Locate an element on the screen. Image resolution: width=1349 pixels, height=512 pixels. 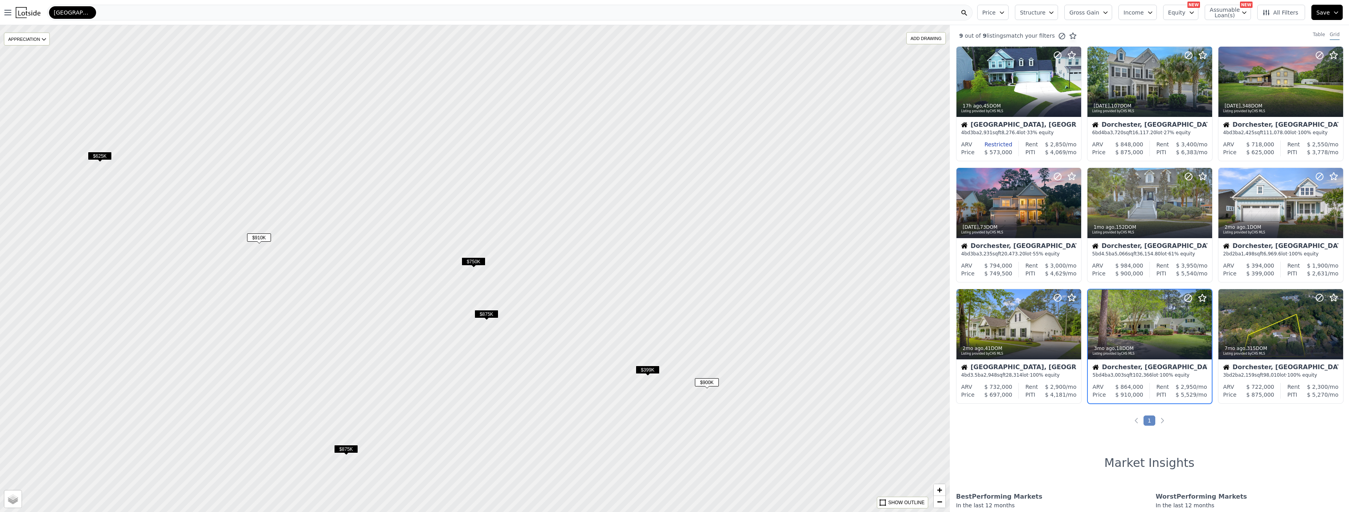
button: Income is located at coordinates (1138, 12).